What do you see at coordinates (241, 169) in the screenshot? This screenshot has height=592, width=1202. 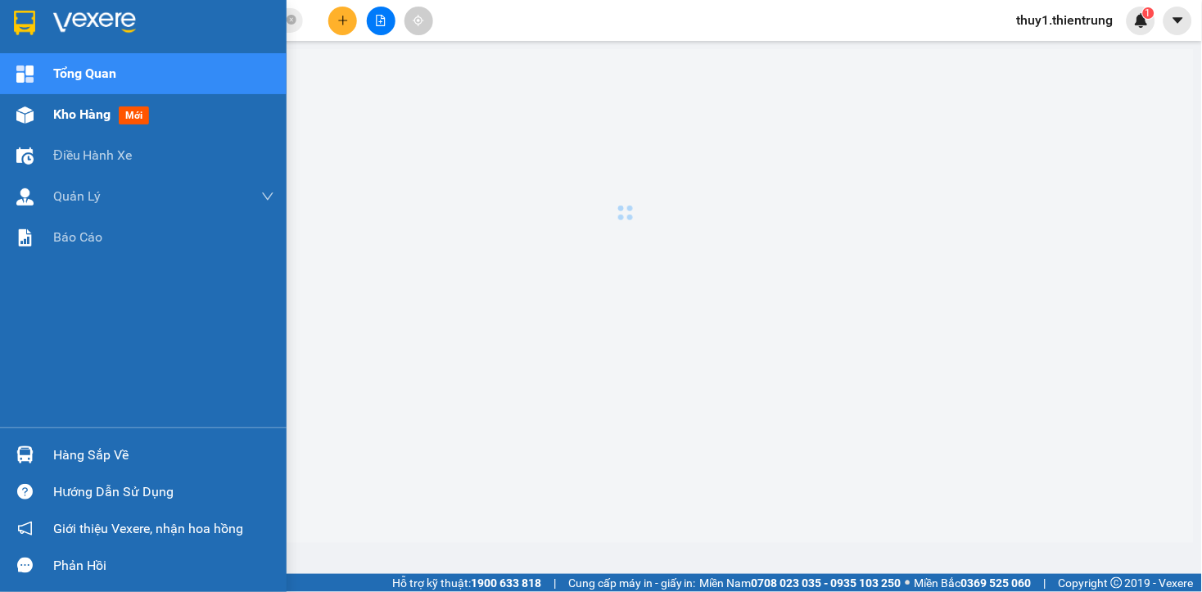 I see `h2: VP Nhận: VP Nước Ngầm` at bounding box center [241, 169].